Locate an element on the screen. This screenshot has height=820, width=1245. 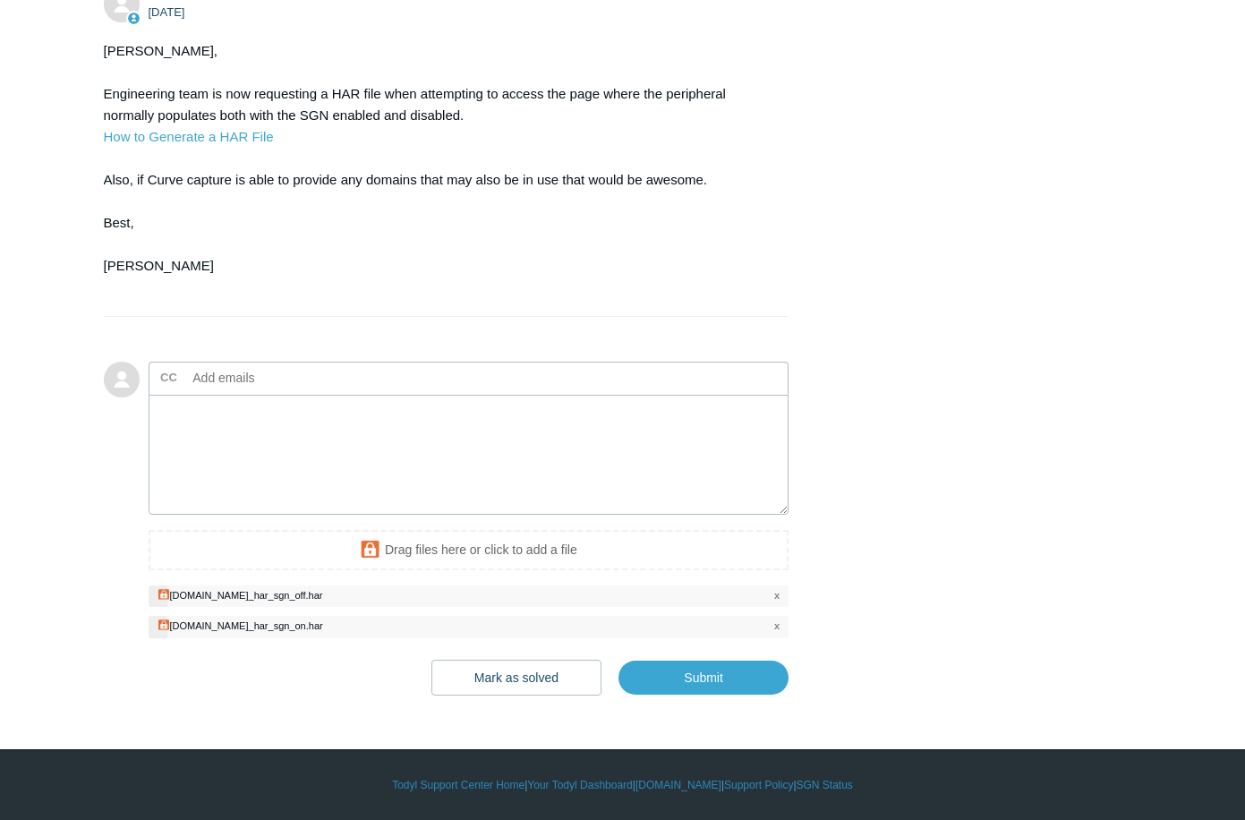
input: Submit is located at coordinates (704, 678).